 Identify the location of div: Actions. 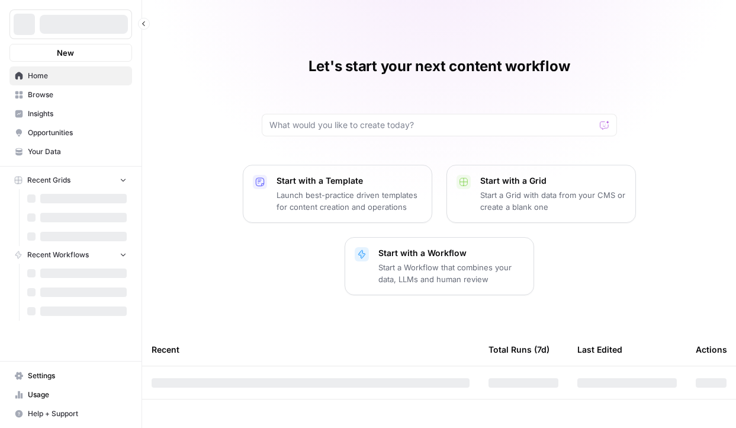
(711, 349).